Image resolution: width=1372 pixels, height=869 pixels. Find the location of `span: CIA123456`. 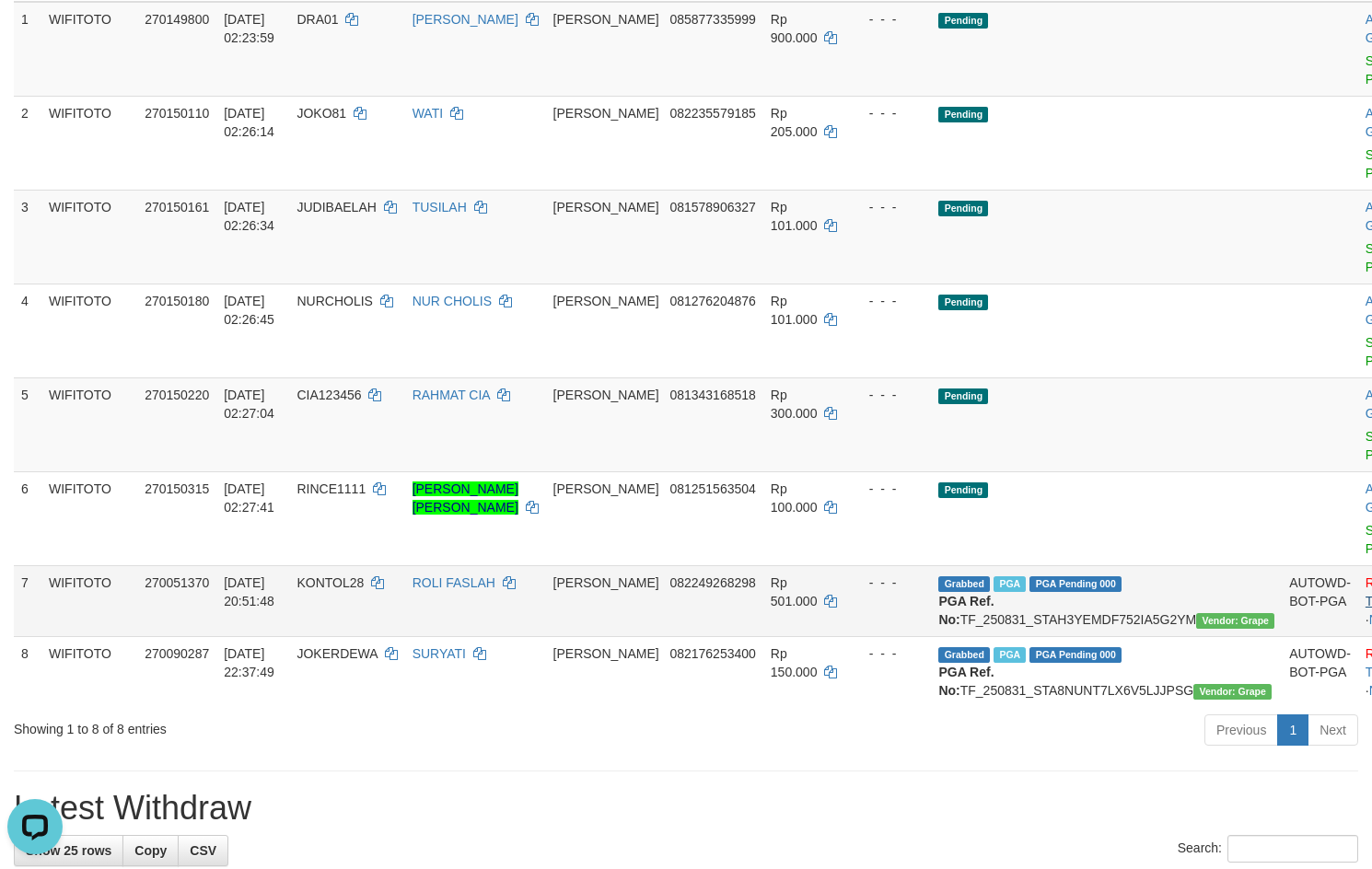

span: CIA123456 is located at coordinates (329, 395).